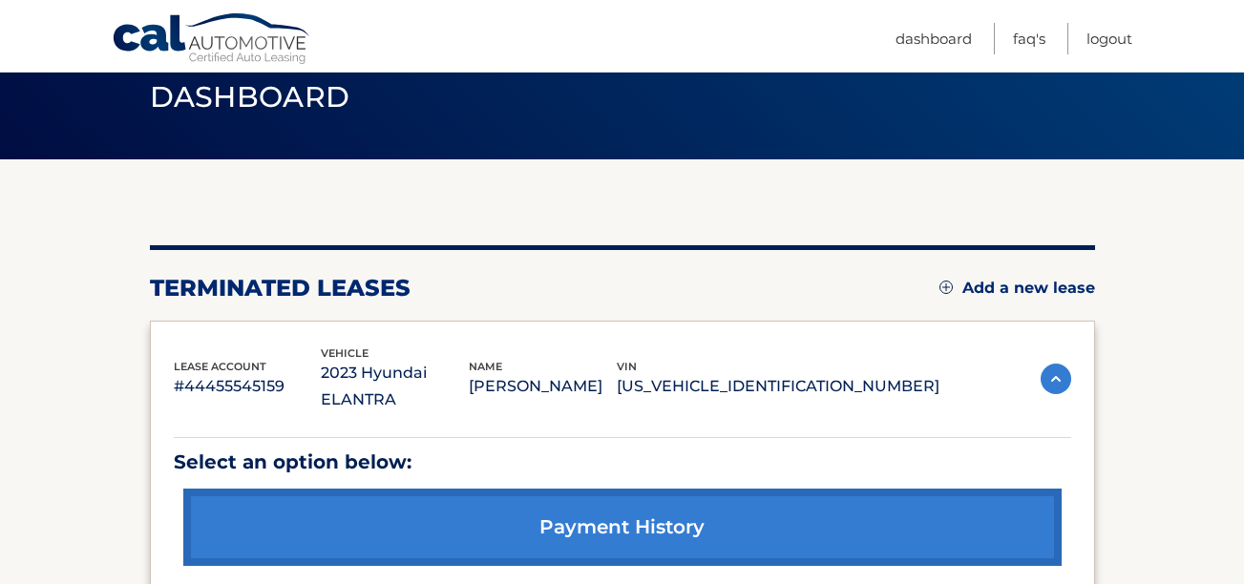 This screenshot has width=1244, height=584. I want to click on img: accordion-active.svg, so click(1056, 379).